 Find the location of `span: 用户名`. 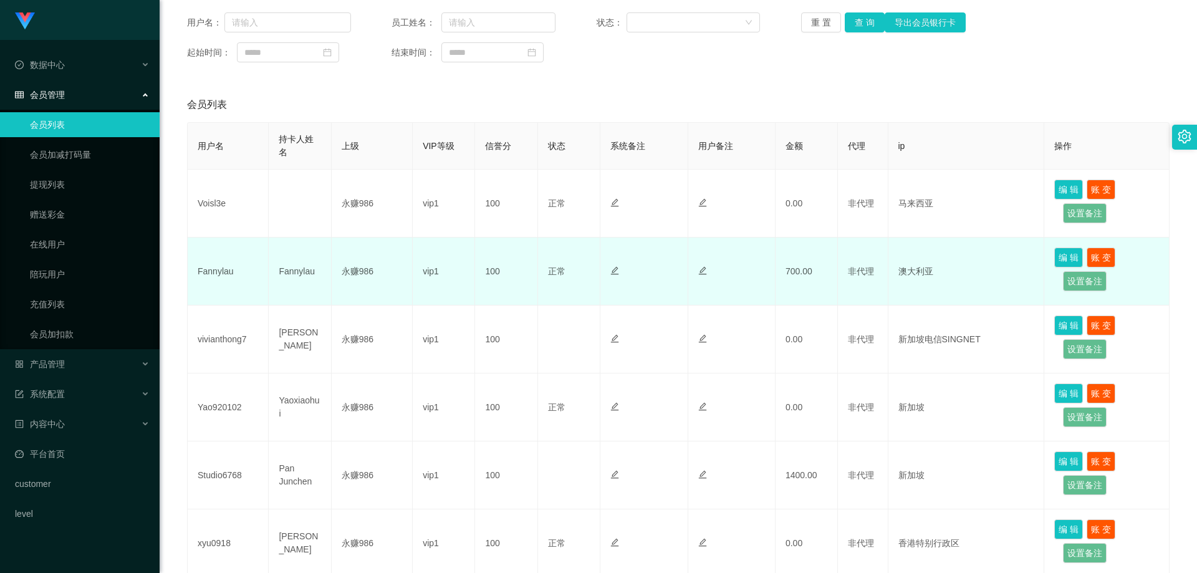

span: 用户名 is located at coordinates (211, 146).